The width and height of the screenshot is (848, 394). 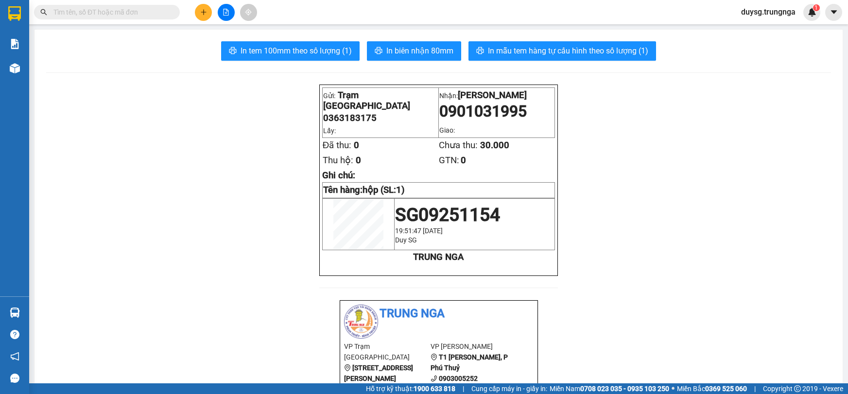 I want to click on span: caret-down, so click(x=833, y=12).